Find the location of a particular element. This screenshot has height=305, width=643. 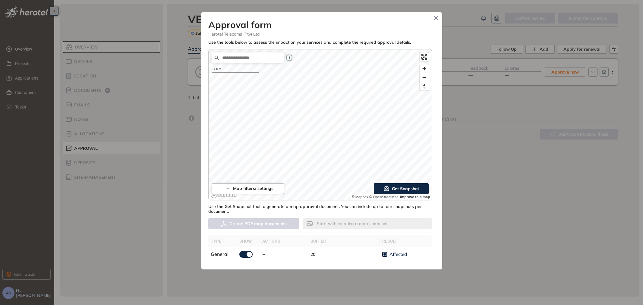

button: Enter fullscreen is located at coordinates (424, 57).